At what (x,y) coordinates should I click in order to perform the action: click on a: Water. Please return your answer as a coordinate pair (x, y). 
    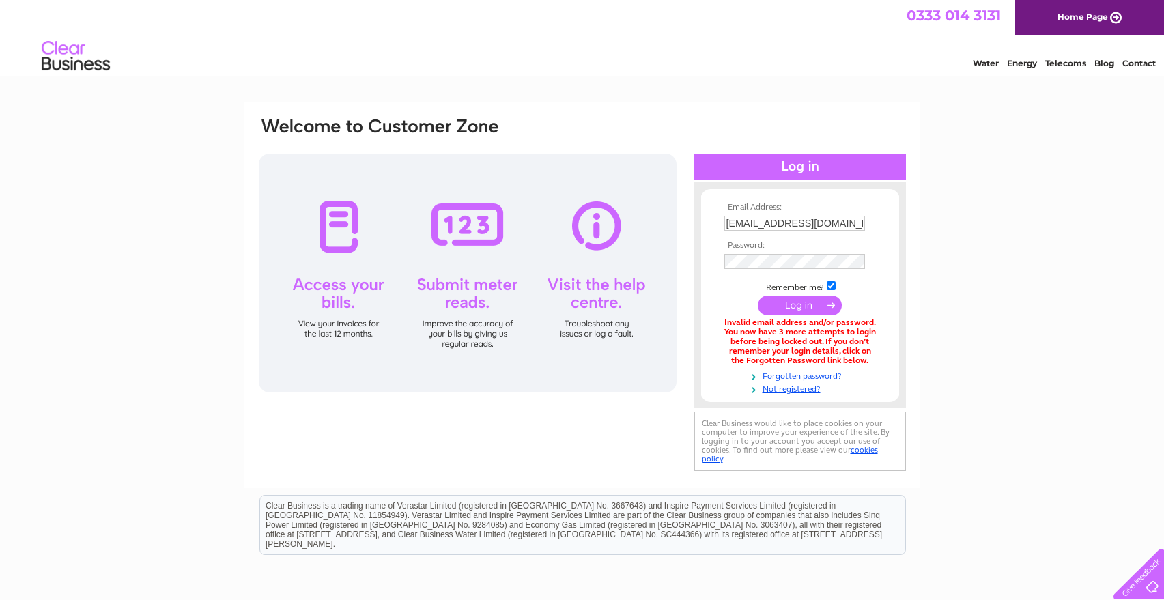
    Looking at the image, I should click on (986, 63).